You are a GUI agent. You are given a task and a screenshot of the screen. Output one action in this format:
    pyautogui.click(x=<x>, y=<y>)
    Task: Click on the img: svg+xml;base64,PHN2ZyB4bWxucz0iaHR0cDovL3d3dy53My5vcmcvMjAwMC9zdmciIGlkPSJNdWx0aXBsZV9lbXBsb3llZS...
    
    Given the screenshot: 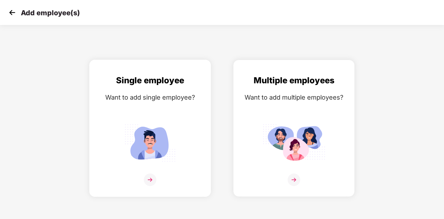 What is the action you would take?
    pyautogui.click(x=294, y=143)
    